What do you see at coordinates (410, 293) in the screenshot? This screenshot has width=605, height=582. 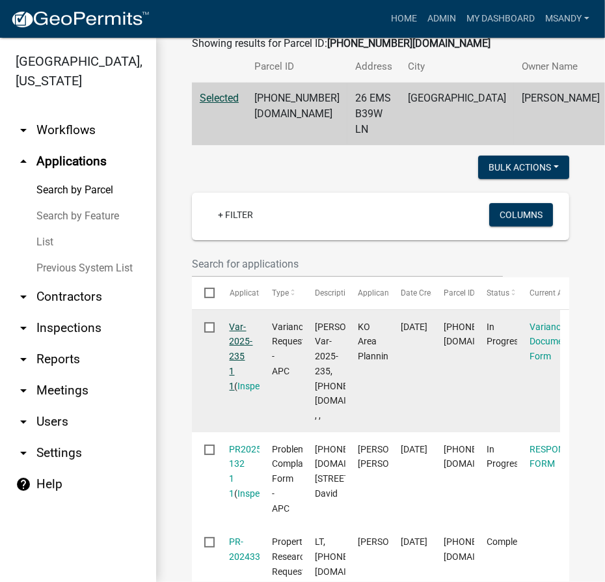 I see `datatable-header-cell: Date Created` at bounding box center [410, 293].